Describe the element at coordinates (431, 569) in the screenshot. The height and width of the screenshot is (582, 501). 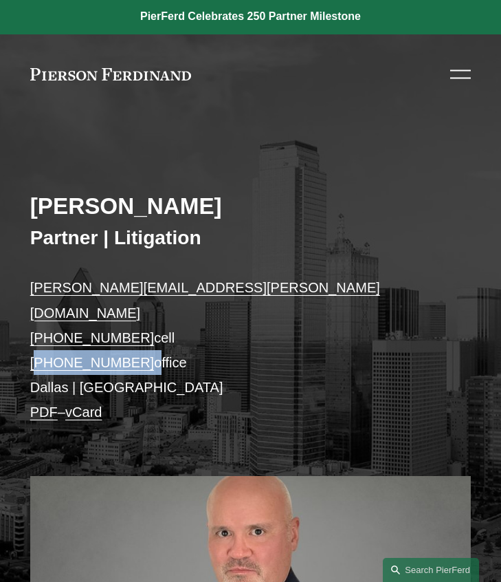
I see `a: Search this site` at that location.